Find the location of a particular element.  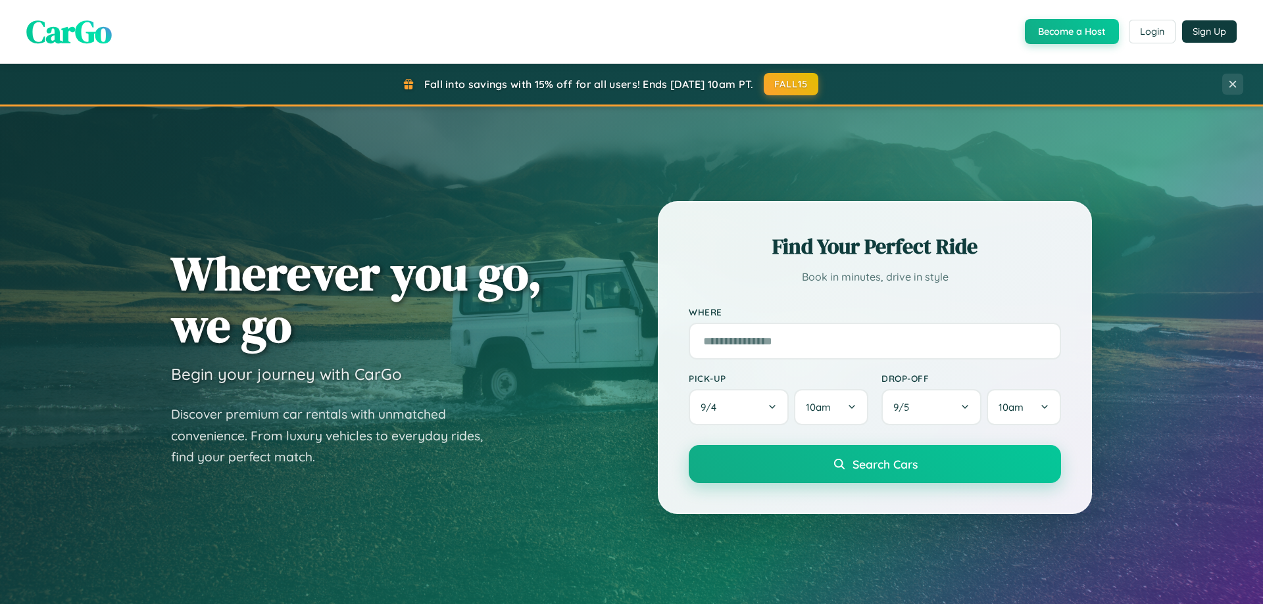

p: Discover premium car rentals with unmatched convenience. From luxury vehicles to everyday rides, ... is located at coordinates (335, 436).